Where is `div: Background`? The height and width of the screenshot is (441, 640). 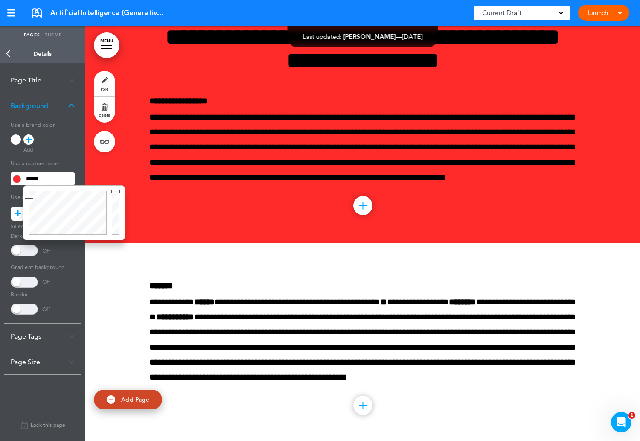
div: Background is located at coordinates (43, 105).